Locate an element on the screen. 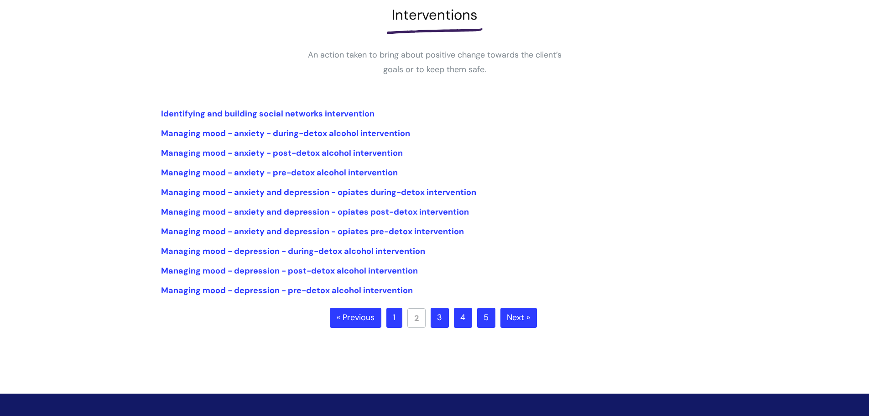 This screenshot has height=416, width=869. a: 2 is located at coordinates (417, 318).